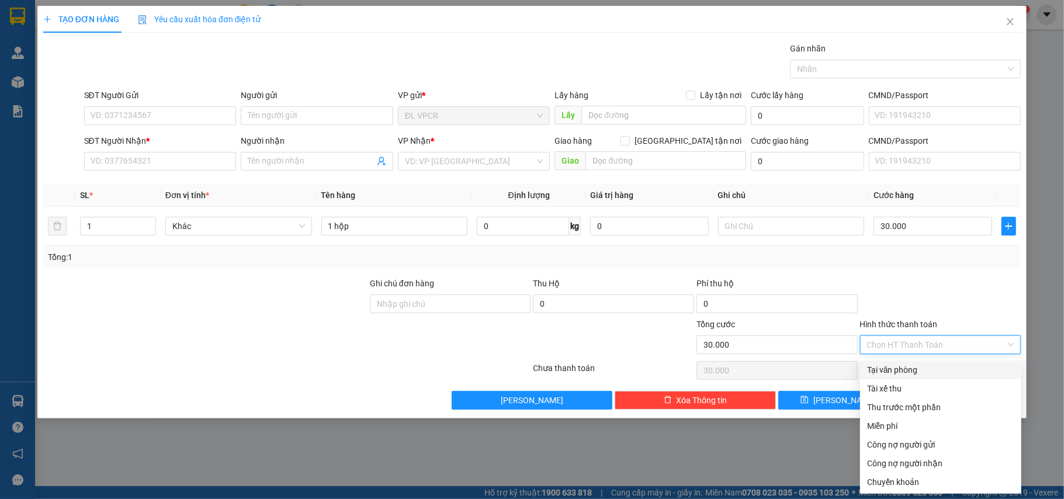 This screenshot has width=1064, height=499. What do you see at coordinates (777, 286) in the screenshot?
I see `div: Phí thu hộ` at bounding box center [777, 286].